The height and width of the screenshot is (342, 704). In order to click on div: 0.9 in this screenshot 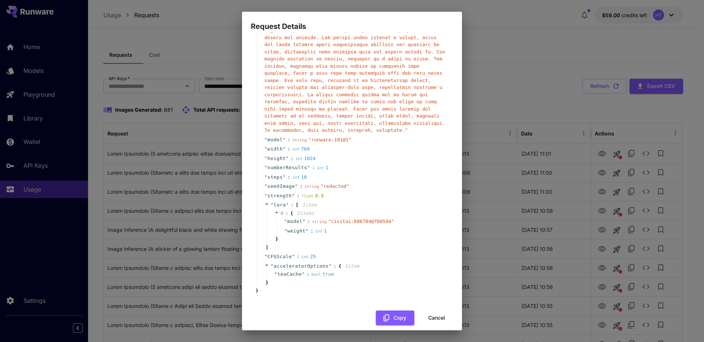, I will do `click(312, 196)`.